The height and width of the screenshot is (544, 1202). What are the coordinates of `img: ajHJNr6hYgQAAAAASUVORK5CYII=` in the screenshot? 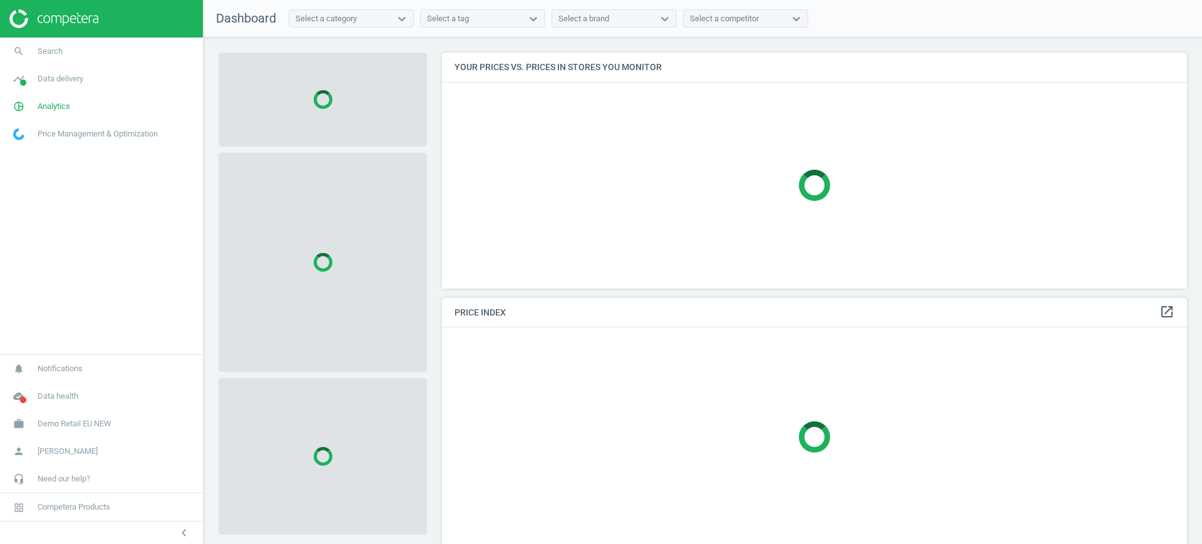 It's located at (54, 19).